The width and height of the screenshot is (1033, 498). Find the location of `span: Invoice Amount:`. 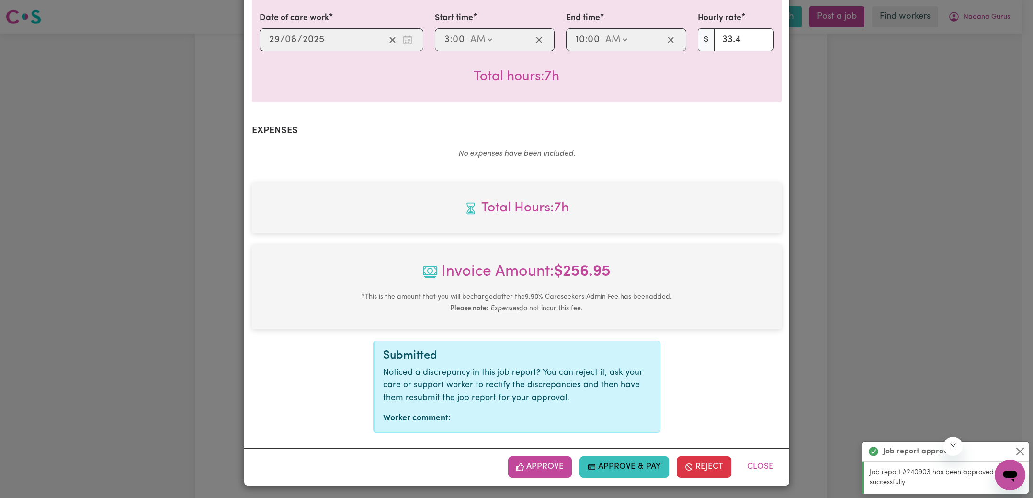

span: Invoice Amount: is located at coordinates (517, 275).